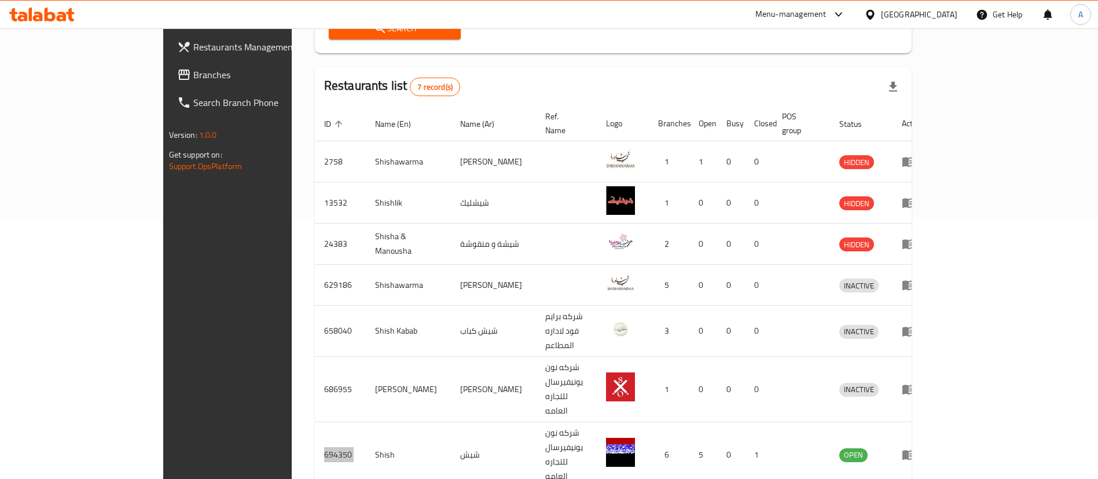 Image resolution: width=1098 pixels, height=479 pixels. Describe the element at coordinates (493, 203) in the screenshot. I see `td: شيشليك` at that location.